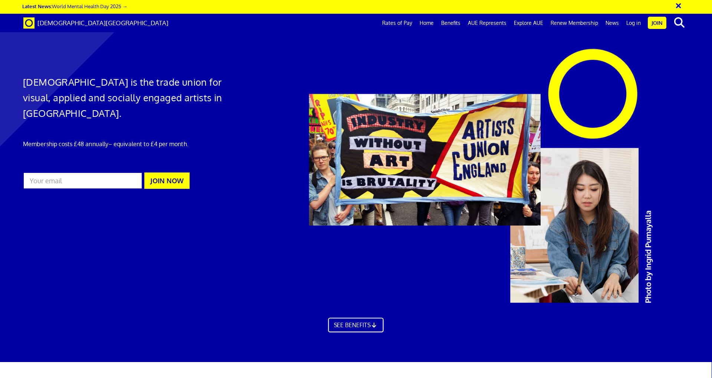 The width and height of the screenshot is (712, 378). Describe the element at coordinates (487, 23) in the screenshot. I see `a: AUE Represents` at that location.